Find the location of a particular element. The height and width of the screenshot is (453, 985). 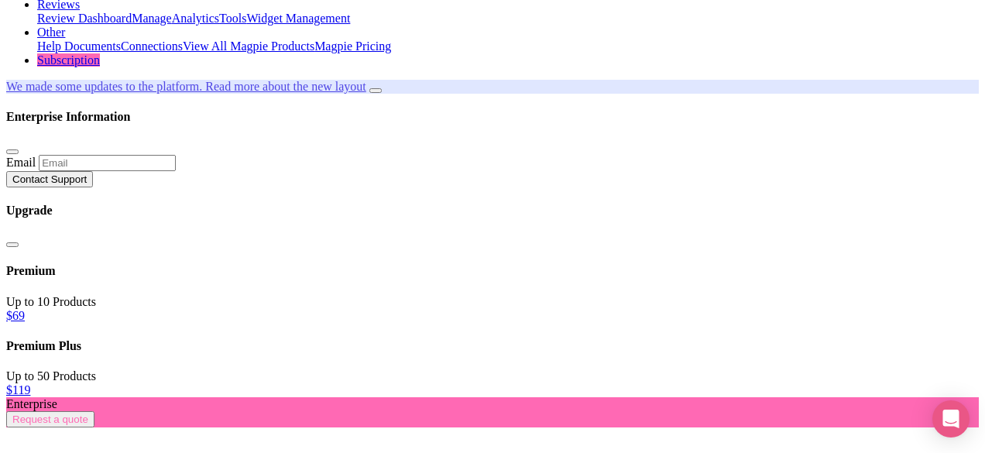

div: Open Intercom Messenger is located at coordinates (950, 419).